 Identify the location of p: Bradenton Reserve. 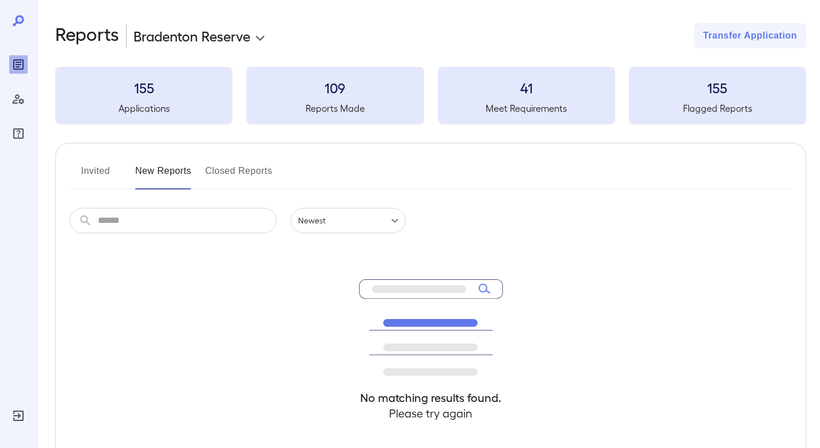
(192, 36).